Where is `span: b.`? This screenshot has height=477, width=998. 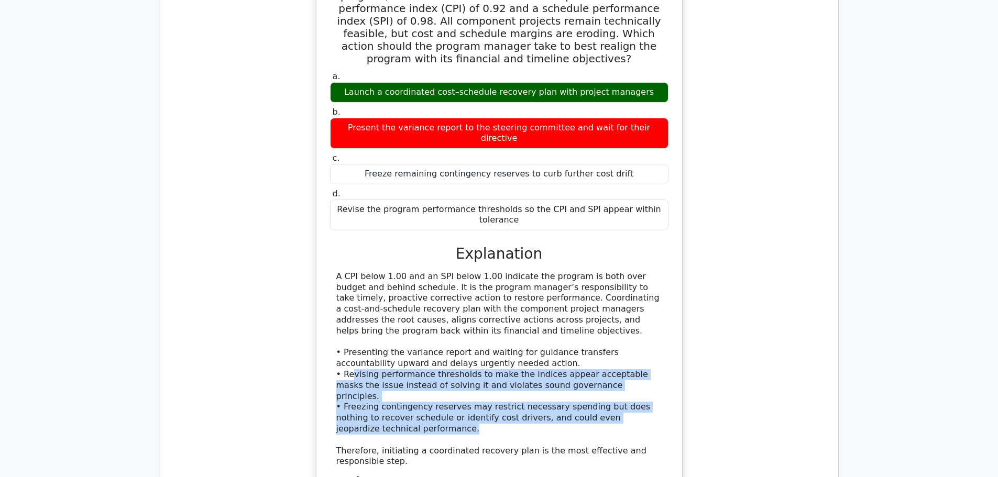 span: b. is located at coordinates (336, 112).